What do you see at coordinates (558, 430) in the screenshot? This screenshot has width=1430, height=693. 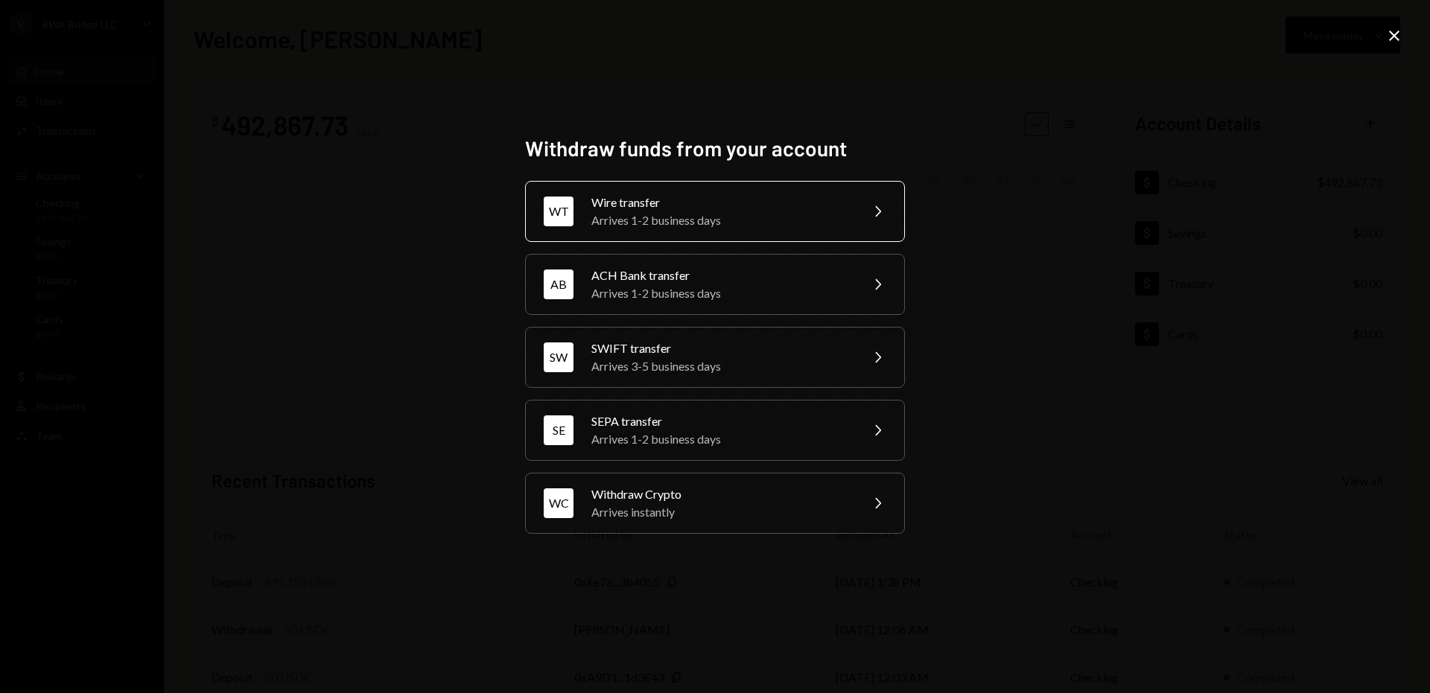 I see `div: SE` at bounding box center [558, 430].